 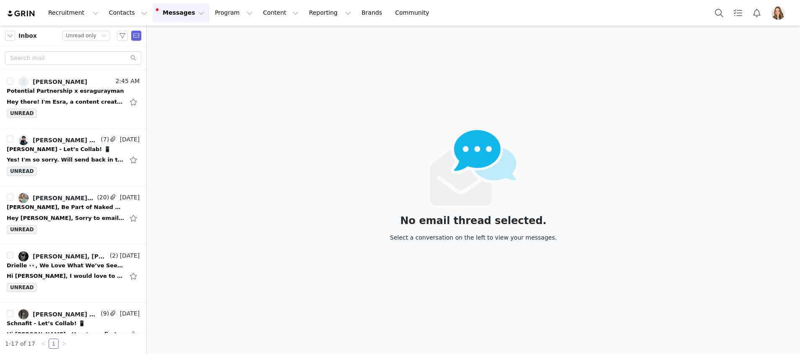 What do you see at coordinates (44, 343) in the screenshot?
I see `li: Previous Page` at bounding box center [44, 343].